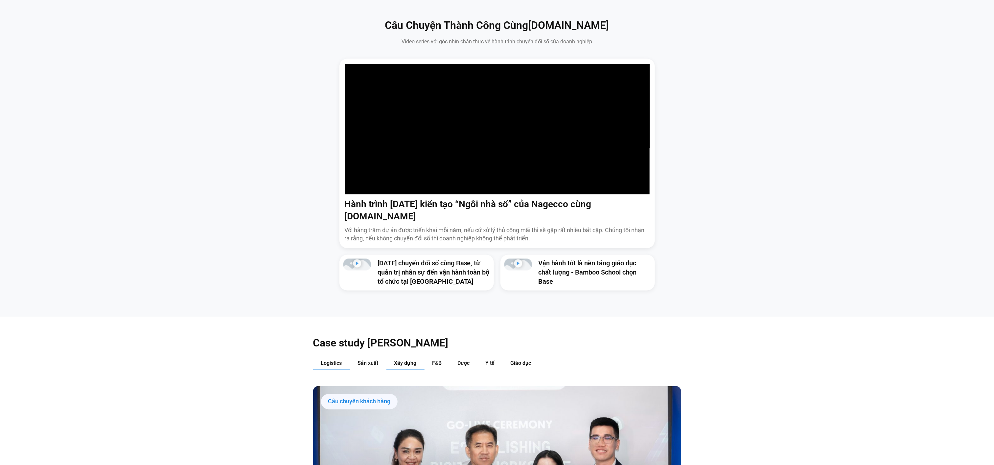 The image size is (994, 465). I want to click on span: Xây dựng, so click(405, 363).